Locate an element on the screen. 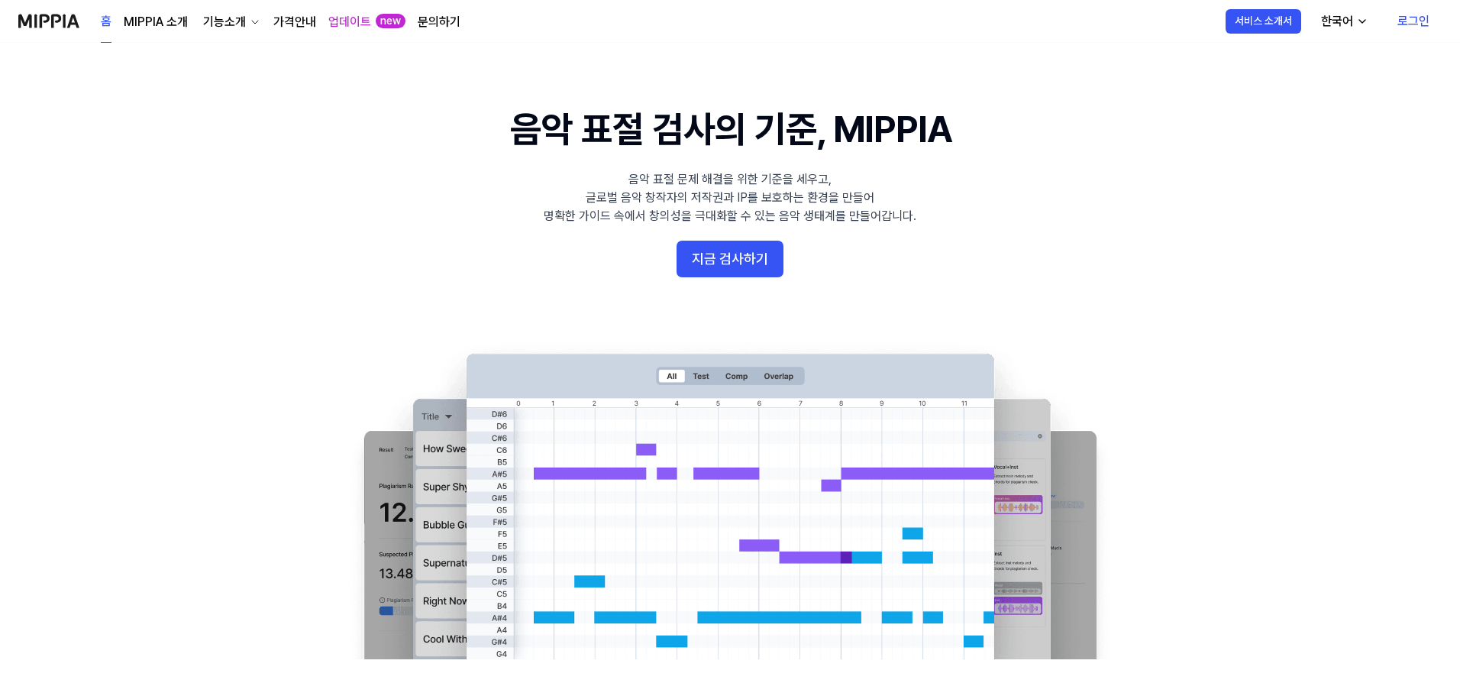  button: 지금 검사하기 is located at coordinates (730, 259).